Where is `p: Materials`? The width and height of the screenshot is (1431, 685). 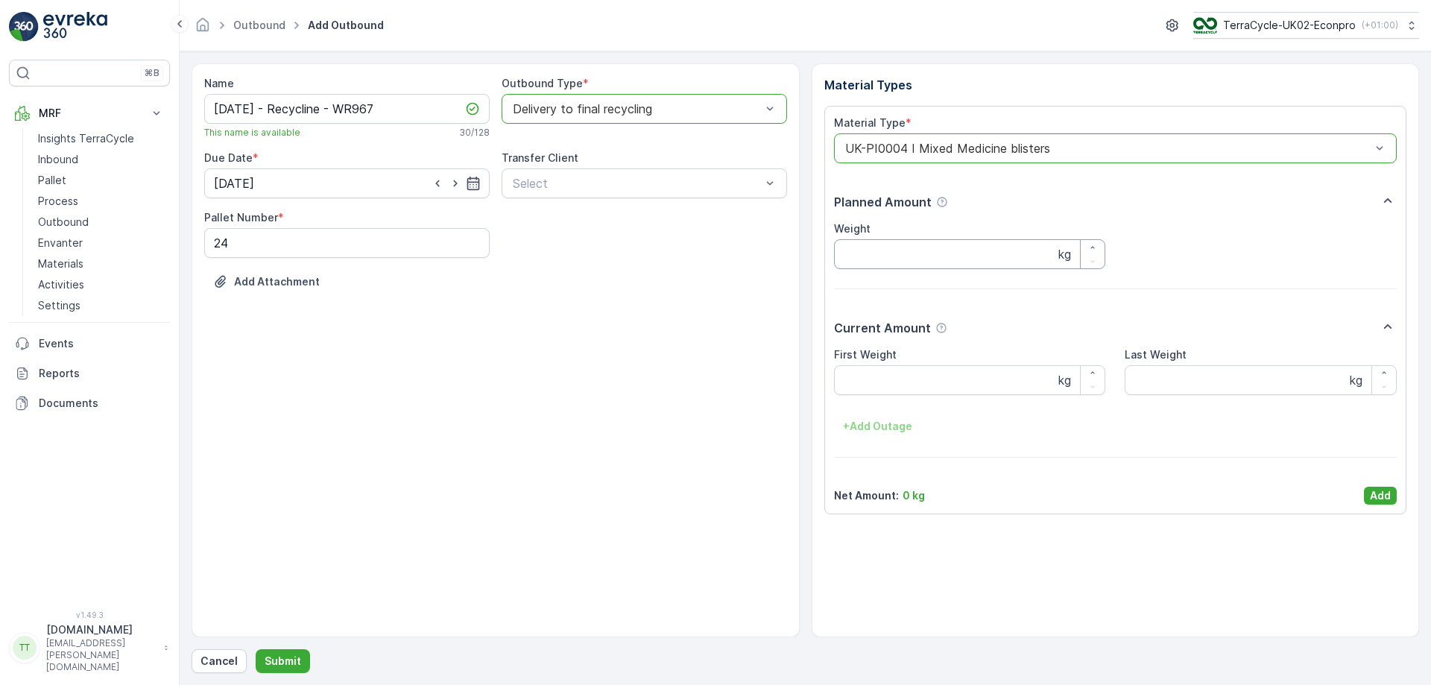
p: Materials is located at coordinates (60, 264).